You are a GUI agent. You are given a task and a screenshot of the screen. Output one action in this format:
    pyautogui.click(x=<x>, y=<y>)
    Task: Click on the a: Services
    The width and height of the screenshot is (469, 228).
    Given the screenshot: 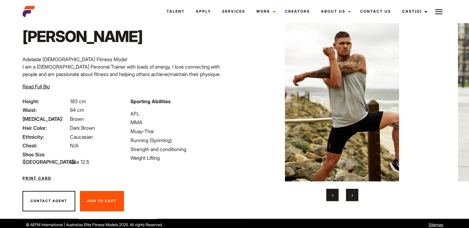 What is the action you would take?
    pyautogui.click(x=234, y=11)
    